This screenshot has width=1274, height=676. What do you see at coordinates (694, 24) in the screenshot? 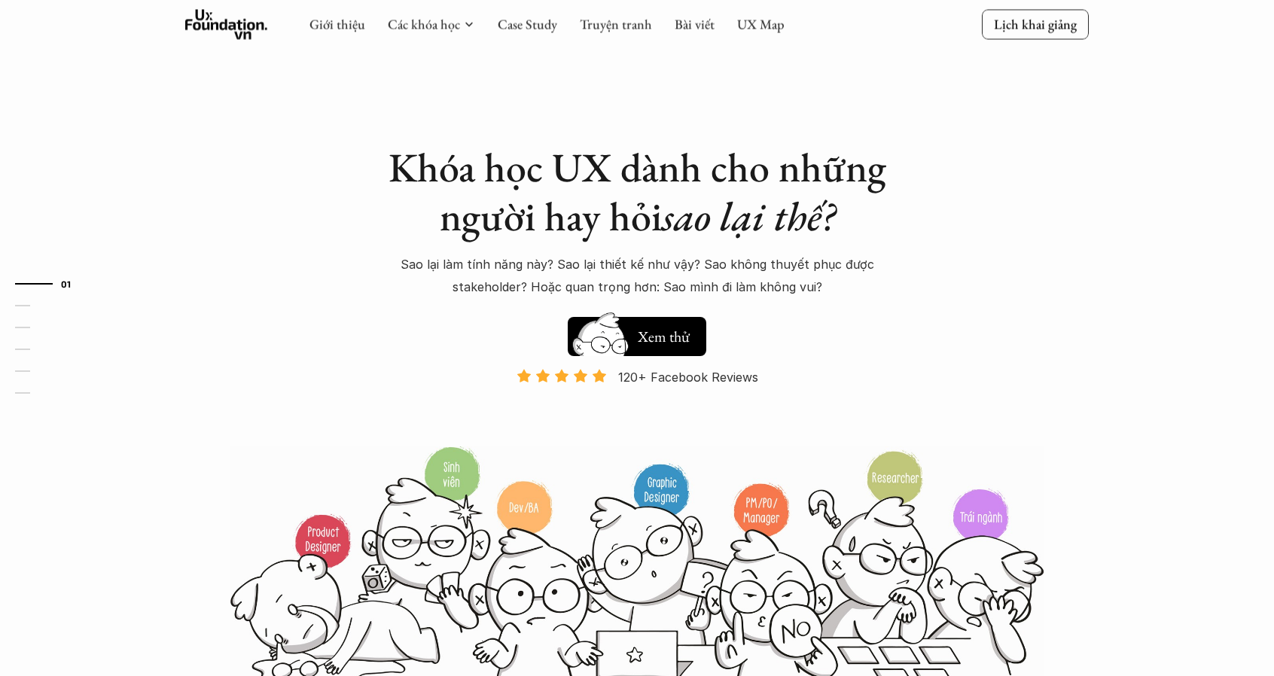
I see `a: Bài viết` at bounding box center [694, 24].